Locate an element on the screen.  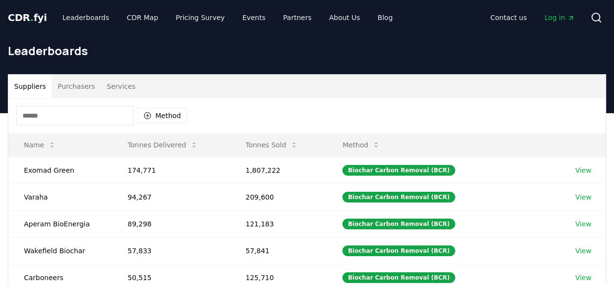
a: Leaderboards is located at coordinates (86, 18).